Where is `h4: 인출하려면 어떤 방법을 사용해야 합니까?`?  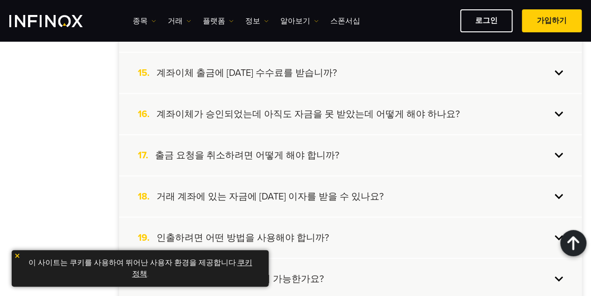
h4: 인출하려면 어떤 방법을 사용해야 합니까? is located at coordinates (243, 238).